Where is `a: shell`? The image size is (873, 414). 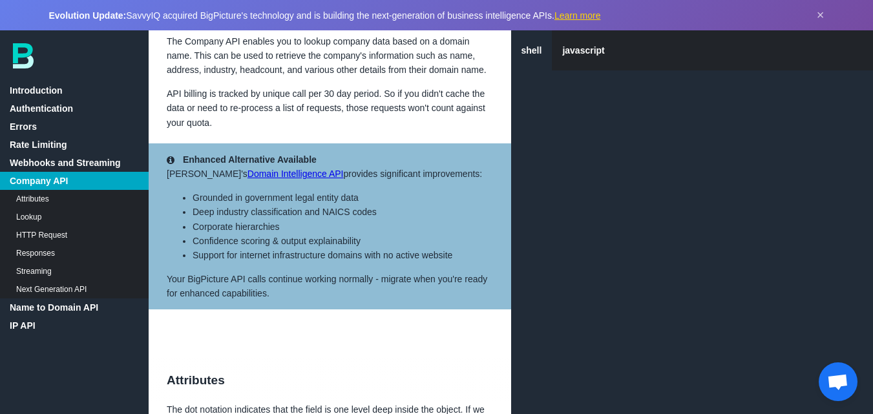 a: shell is located at coordinates (532, 50).